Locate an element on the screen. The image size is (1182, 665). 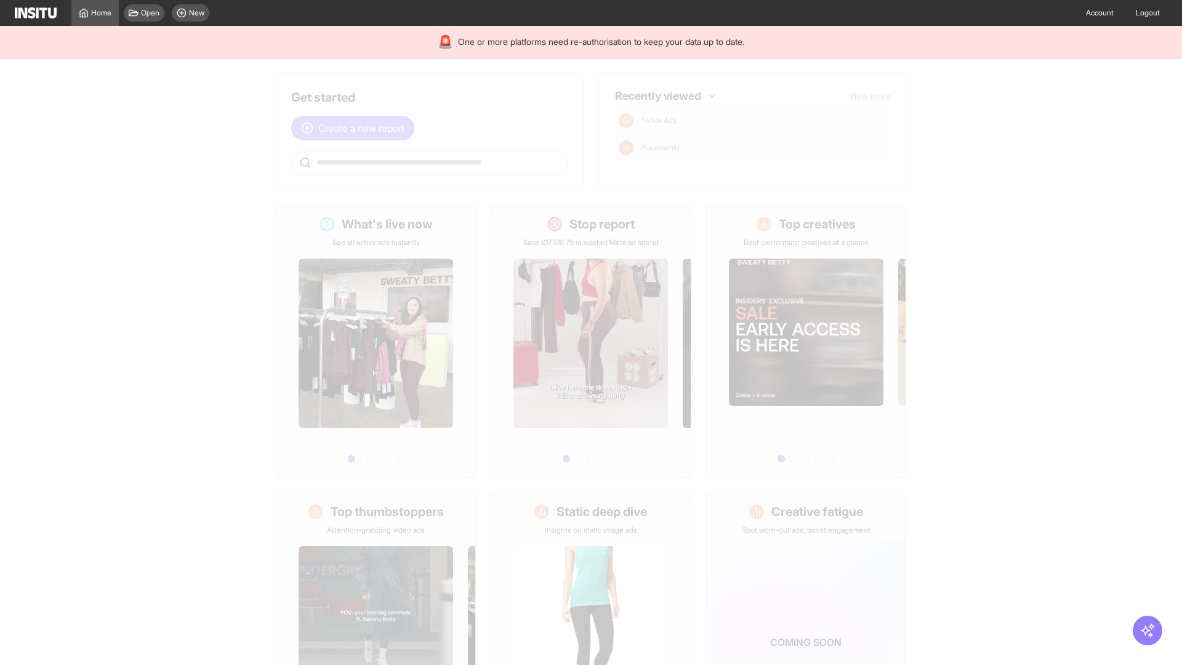
span: Home is located at coordinates (101, 13).